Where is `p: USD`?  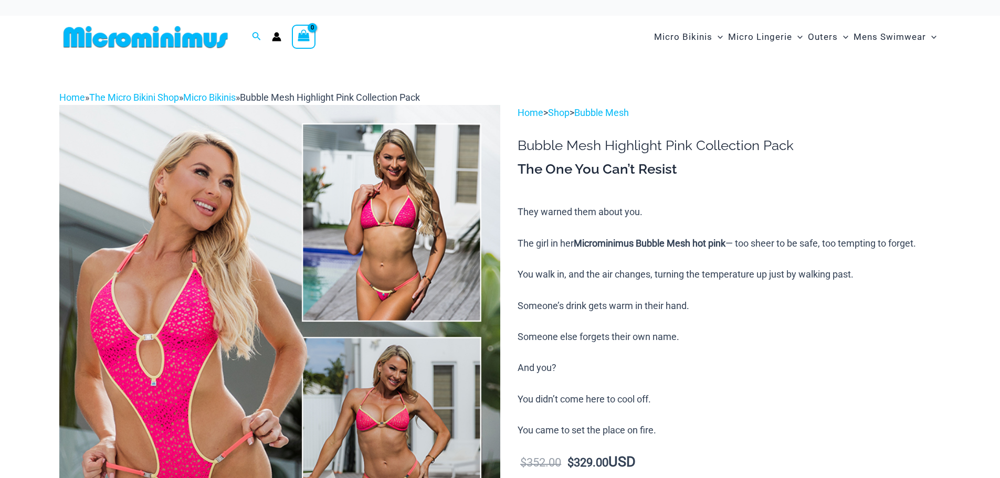
p: USD is located at coordinates (729, 462).